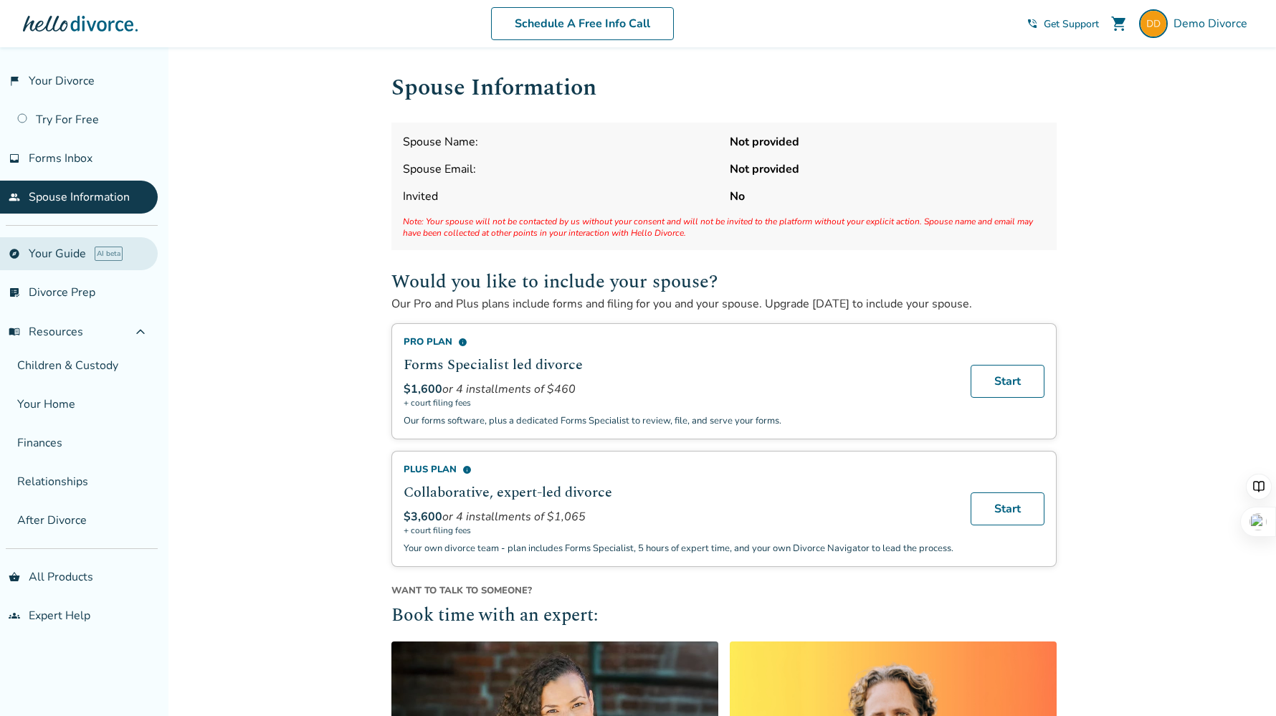  Describe the element at coordinates (724, 282) in the screenshot. I see `h2: Would you like to include your spouse?` at that location.